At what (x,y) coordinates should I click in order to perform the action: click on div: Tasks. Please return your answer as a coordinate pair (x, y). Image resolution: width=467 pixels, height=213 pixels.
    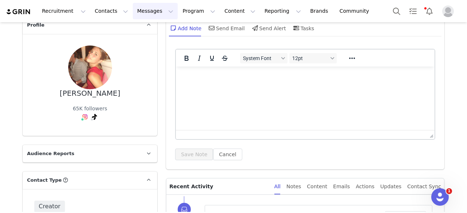
    Looking at the image, I should click on (303, 28).